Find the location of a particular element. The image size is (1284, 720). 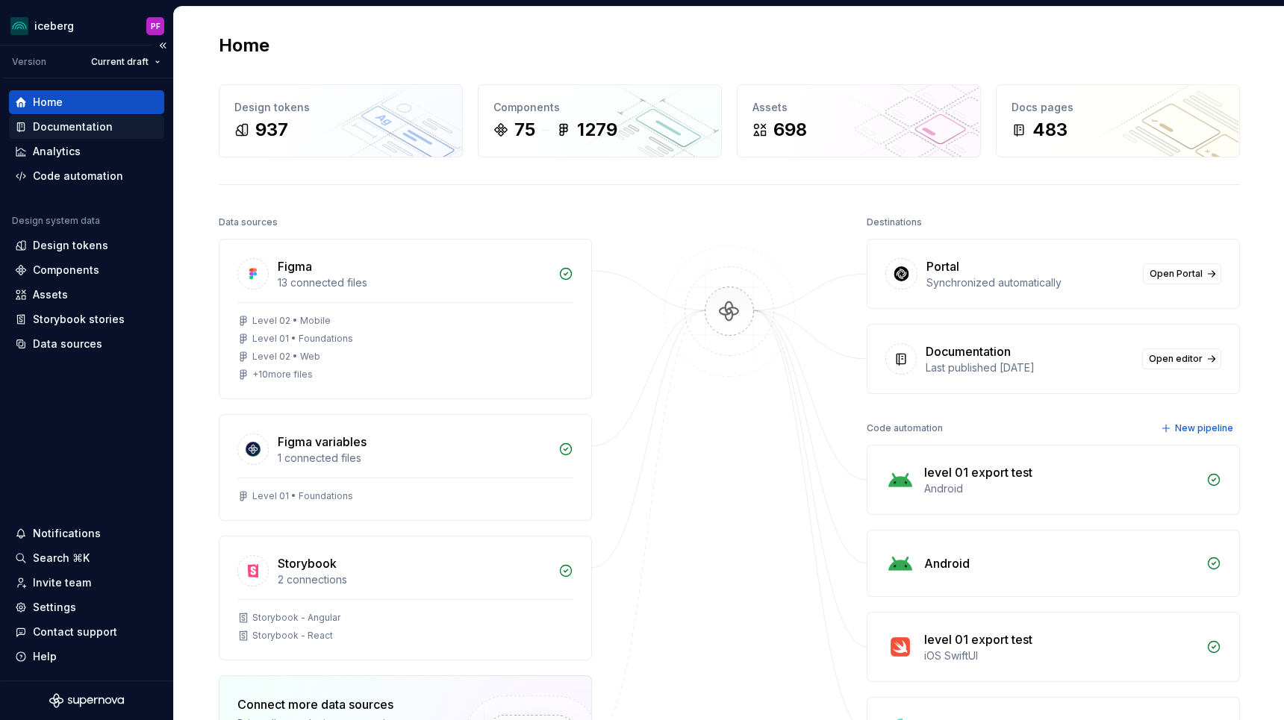

a: Figma variables1 connected filesLevel 01 • Foundations is located at coordinates (405, 467).